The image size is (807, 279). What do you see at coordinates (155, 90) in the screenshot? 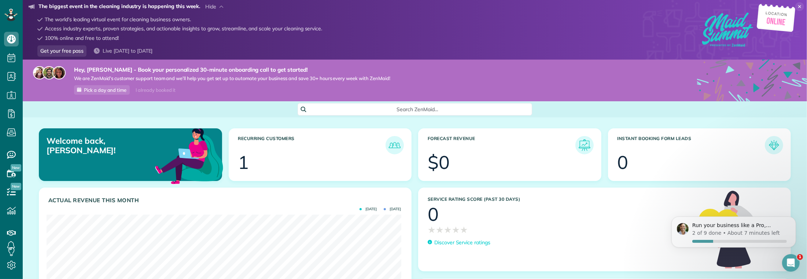
I see `div: I already booked it` at bounding box center [155, 90].